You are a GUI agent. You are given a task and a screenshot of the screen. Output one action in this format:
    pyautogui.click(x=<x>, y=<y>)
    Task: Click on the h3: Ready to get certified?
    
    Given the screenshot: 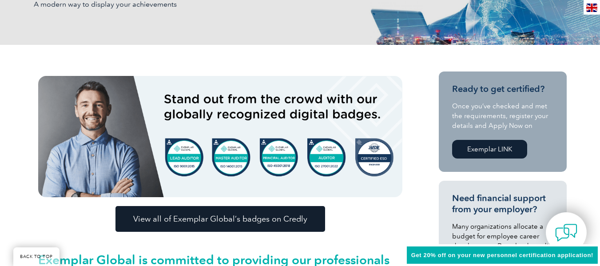 What is the action you would take?
    pyautogui.click(x=503, y=89)
    